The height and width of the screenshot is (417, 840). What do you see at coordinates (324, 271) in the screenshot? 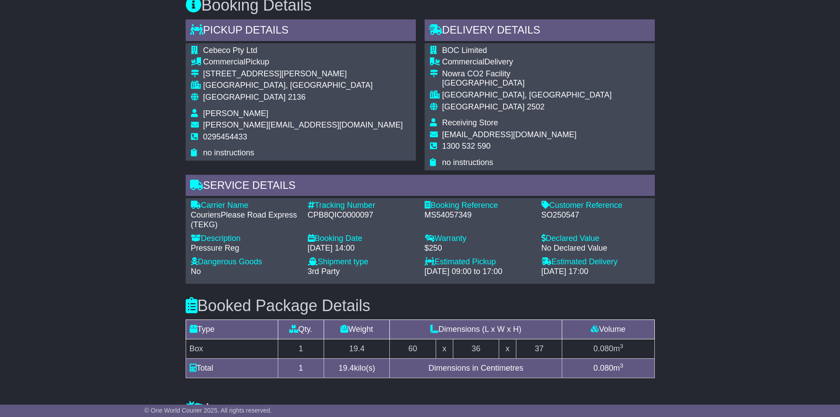
I see `span: 3rd Party` at bounding box center [324, 271].